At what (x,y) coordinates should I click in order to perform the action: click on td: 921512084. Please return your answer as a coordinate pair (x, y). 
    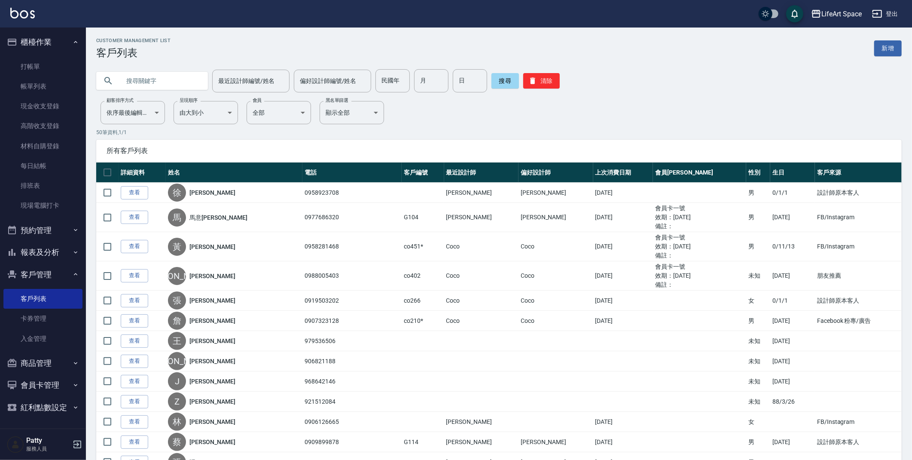
    Looking at the image, I should click on (352, 401).